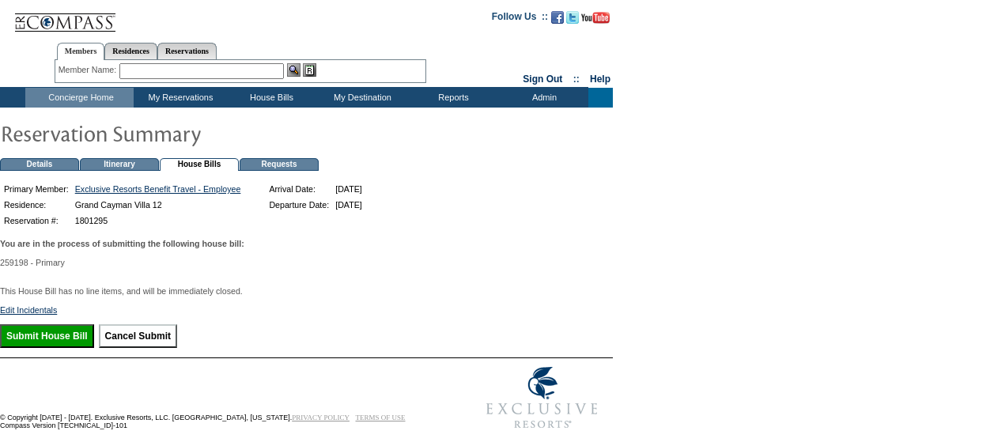 The image size is (994, 446). I want to click on a: Help, so click(600, 79).